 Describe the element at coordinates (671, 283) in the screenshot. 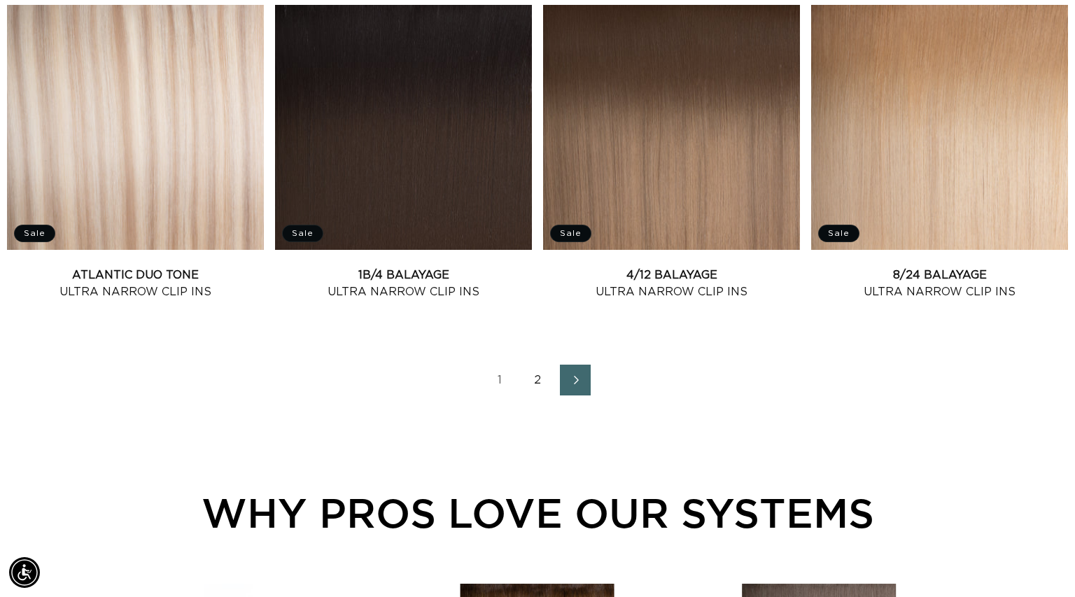

I see `a: 4/12 Balayage Ultra Narrow Clip Ins` at that location.